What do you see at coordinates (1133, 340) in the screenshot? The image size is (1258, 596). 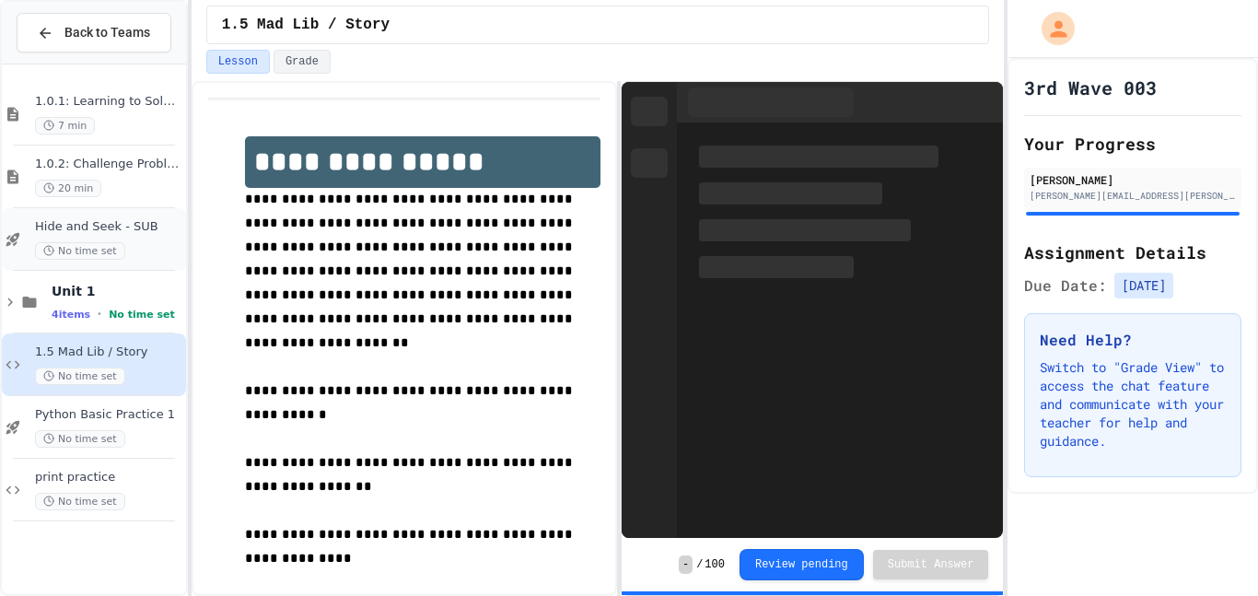 I see `h3: Need Help?` at bounding box center [1133, 340].